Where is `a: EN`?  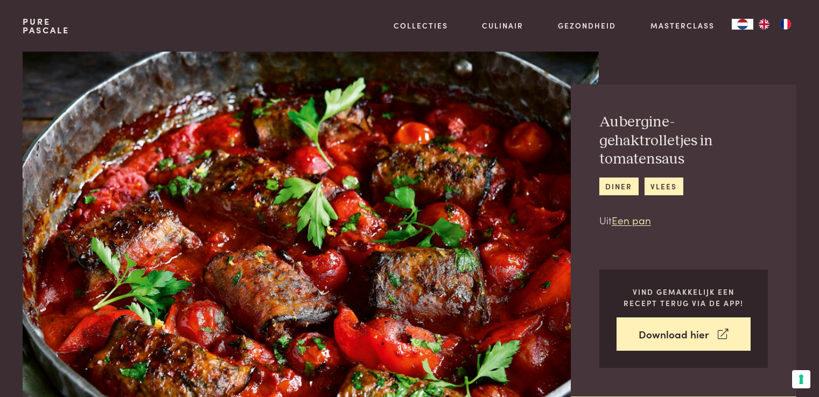 a: EN is located at coordinates (764, 24).